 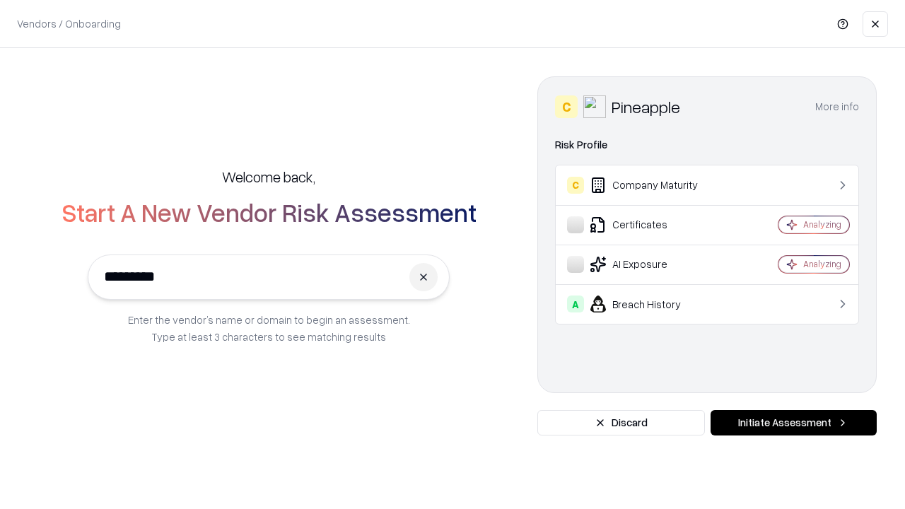 I want to click on div: AI Exposure, so click(x=651, y=264).